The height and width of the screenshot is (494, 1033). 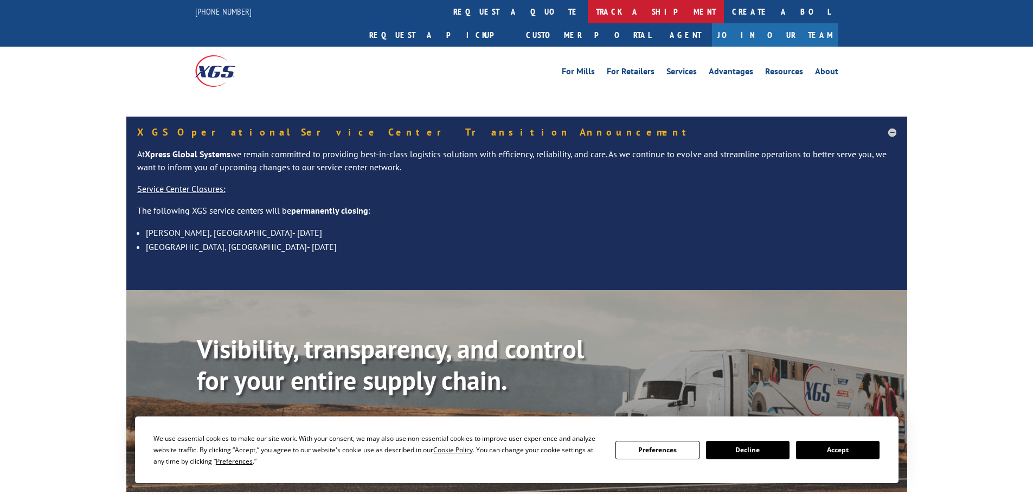 What do you see at coordinates (517, 450) in the screenshot?
I see `div: Cookie Consent Prompt` at bounding box center [517, 450].